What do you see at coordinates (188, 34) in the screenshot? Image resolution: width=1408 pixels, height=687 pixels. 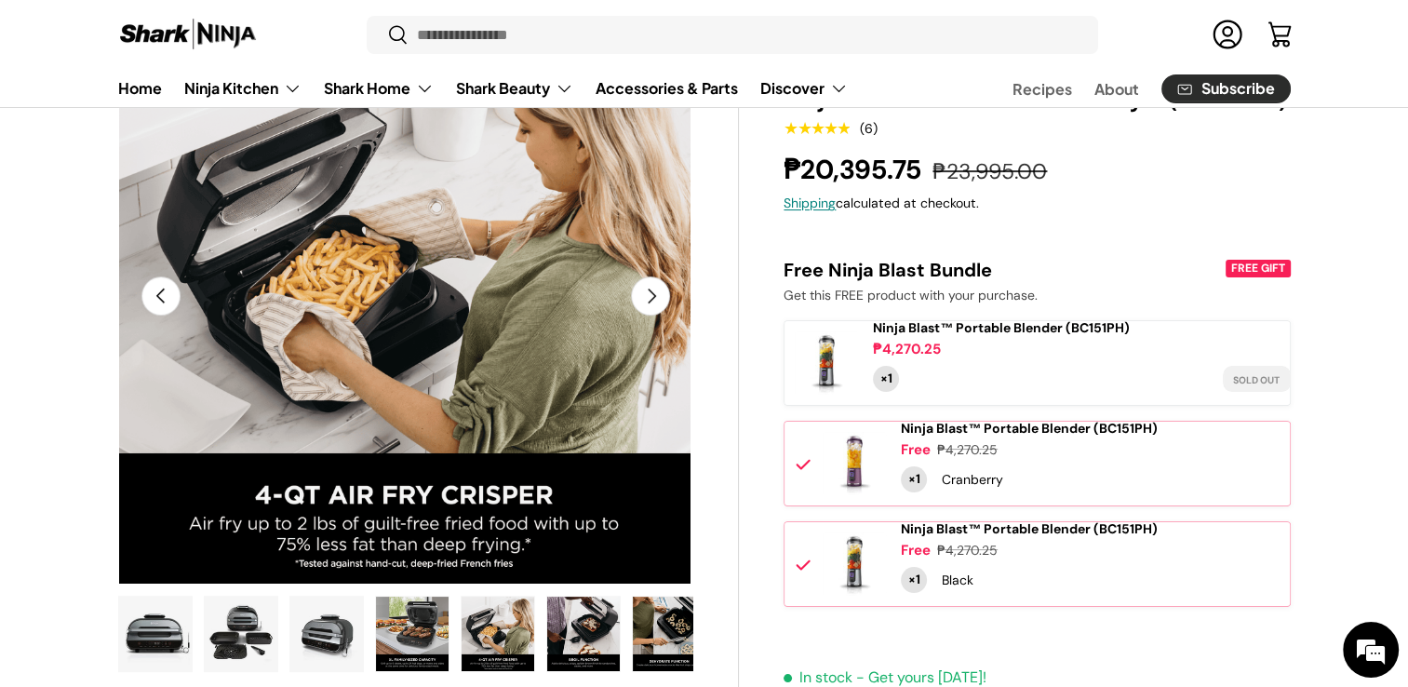 I see `img: Shark Ninja Philippines` at bounding box center [188, 34].